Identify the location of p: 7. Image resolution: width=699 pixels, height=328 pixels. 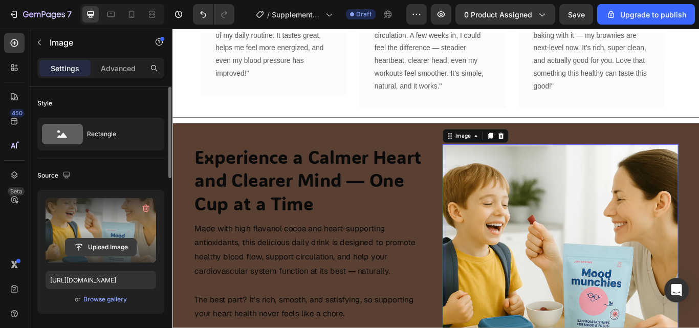
(69, 14).